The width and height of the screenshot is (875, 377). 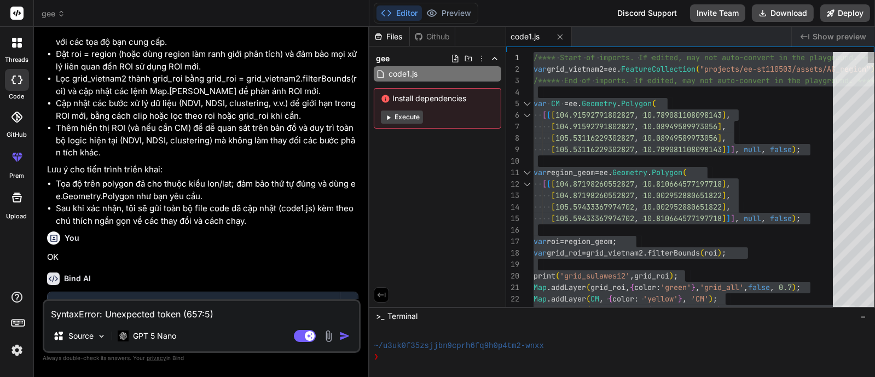 I want to click on div: 7, so click(x=513, y=126).